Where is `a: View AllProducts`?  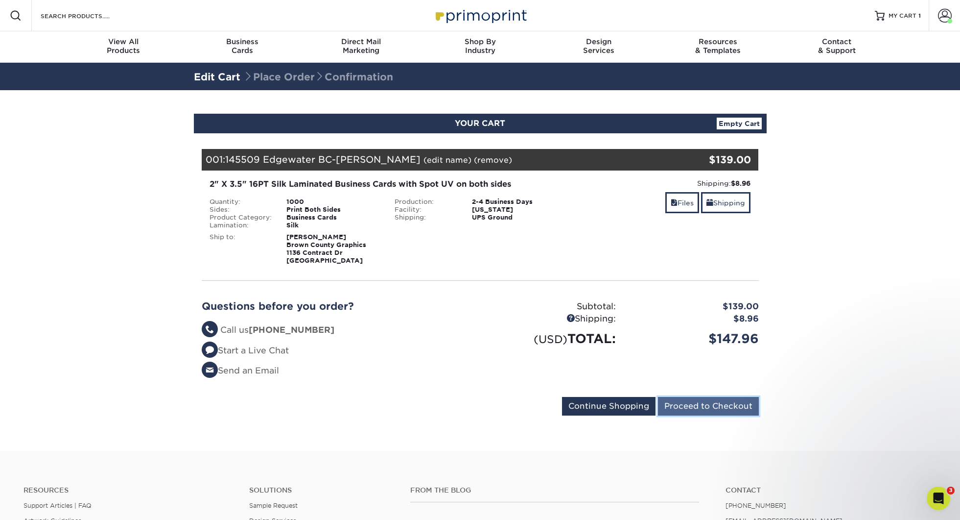
a: View AllProducts is located at coordinates (123, 47).